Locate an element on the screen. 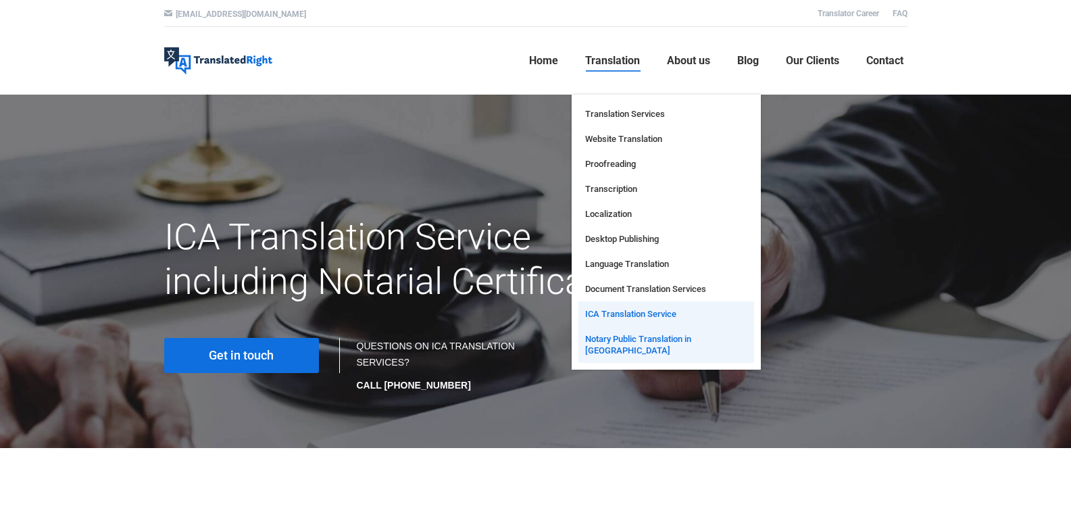 This screenshot has height=517, width=1071. a: ICA Translation Service is located at coordinates (666, 314).